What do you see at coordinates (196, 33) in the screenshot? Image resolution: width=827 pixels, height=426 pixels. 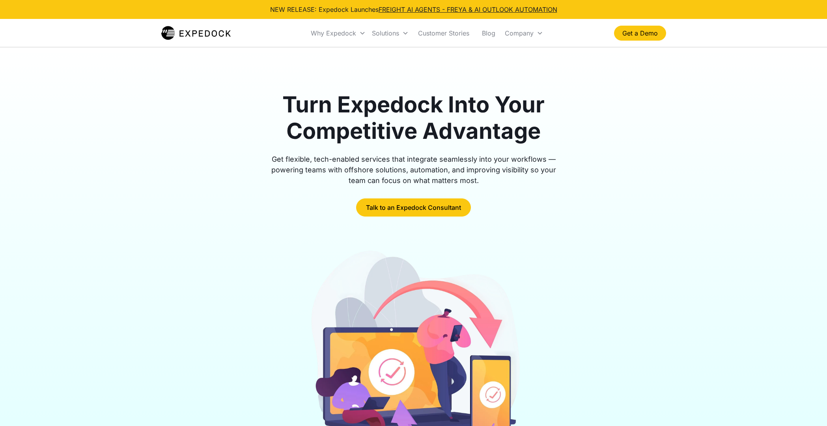 I see `img: Expedock Logo` at bounding box center [196, 33].